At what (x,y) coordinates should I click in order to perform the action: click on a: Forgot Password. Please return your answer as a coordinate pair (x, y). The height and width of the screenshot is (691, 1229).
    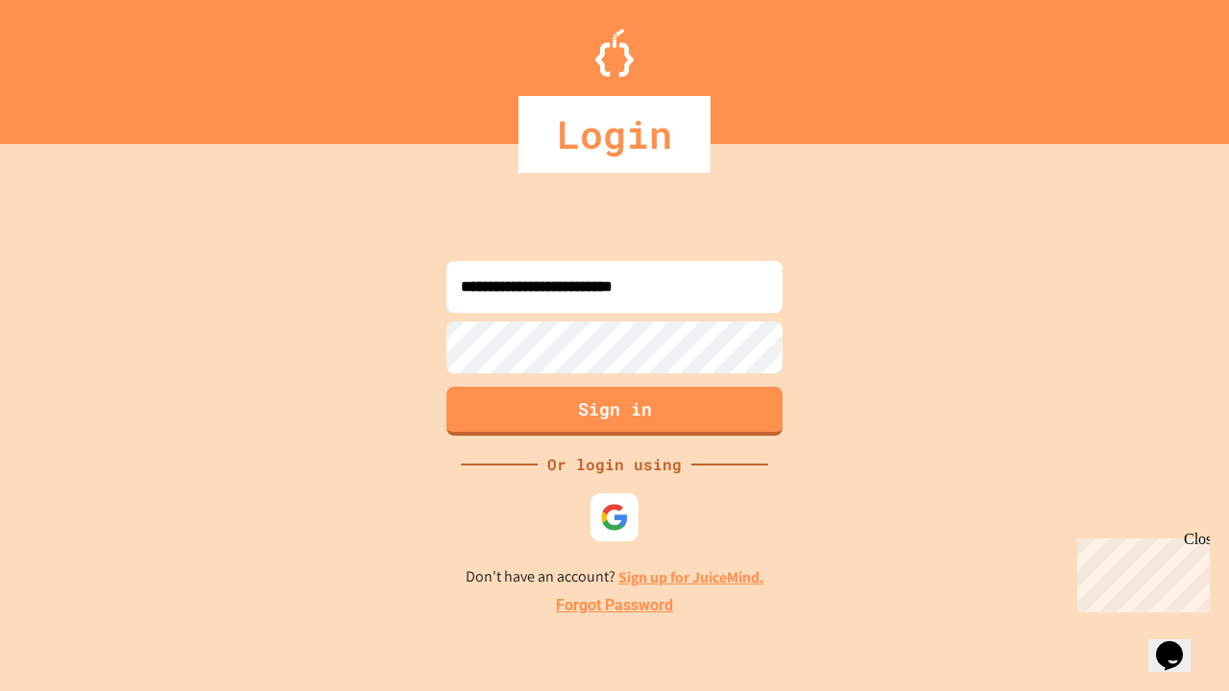
    Looking at the image, I should click on (614, 606).